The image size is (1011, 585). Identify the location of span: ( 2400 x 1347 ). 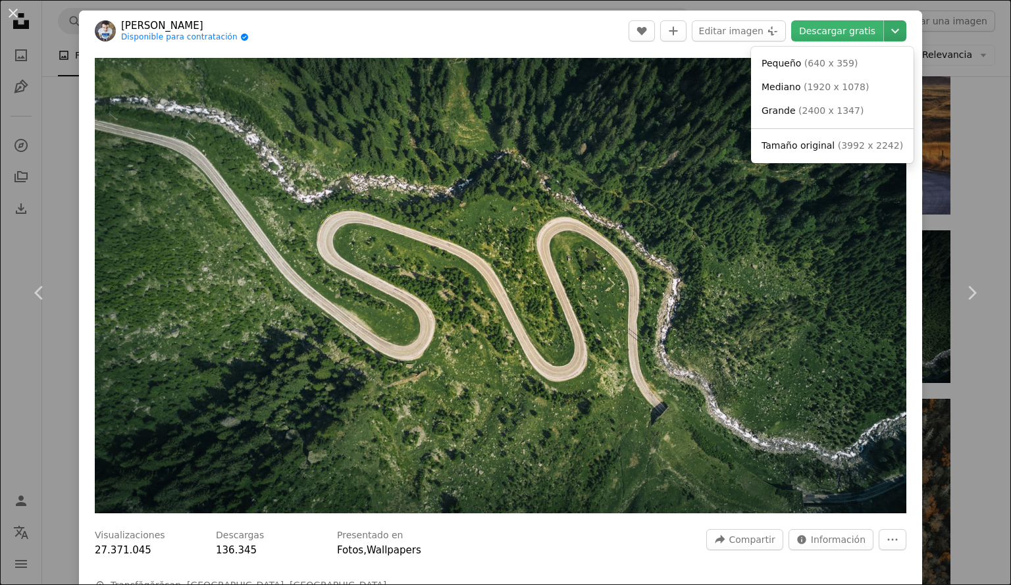
(831, 111).